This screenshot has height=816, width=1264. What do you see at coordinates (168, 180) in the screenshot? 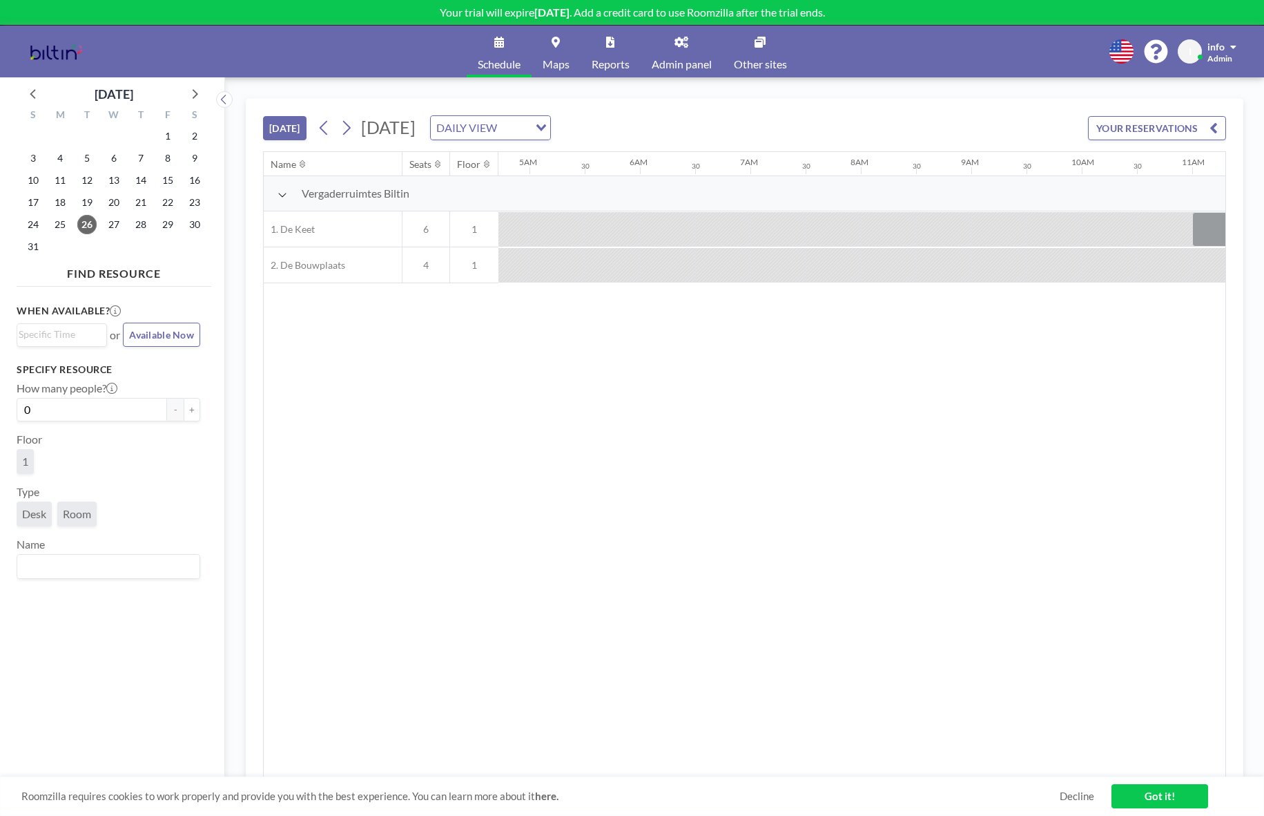
I see `span: Friday, August 15, 2025` at bounding box center [168, 180].